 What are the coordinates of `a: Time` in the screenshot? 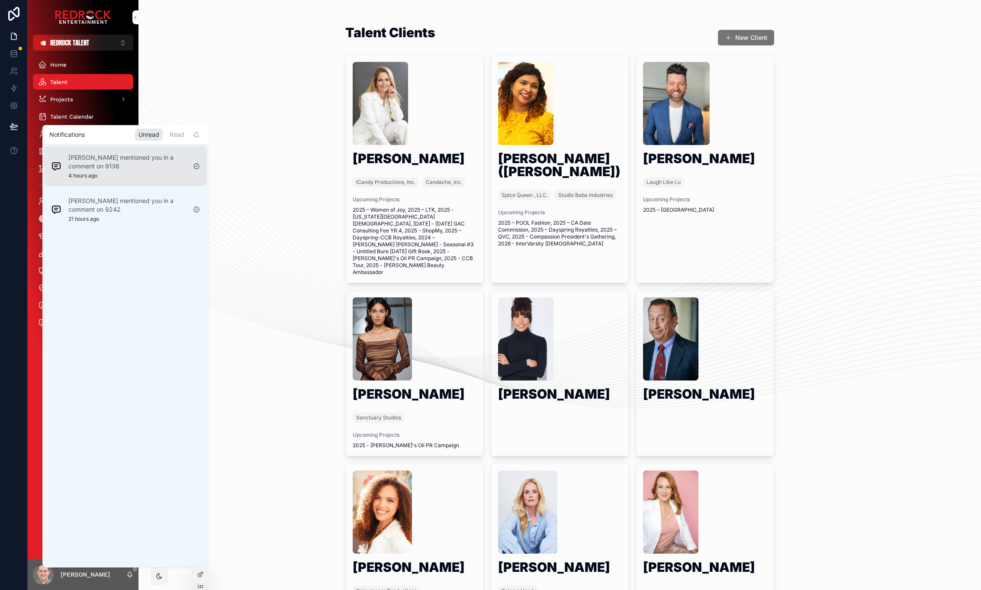 It's located at (83, 218).